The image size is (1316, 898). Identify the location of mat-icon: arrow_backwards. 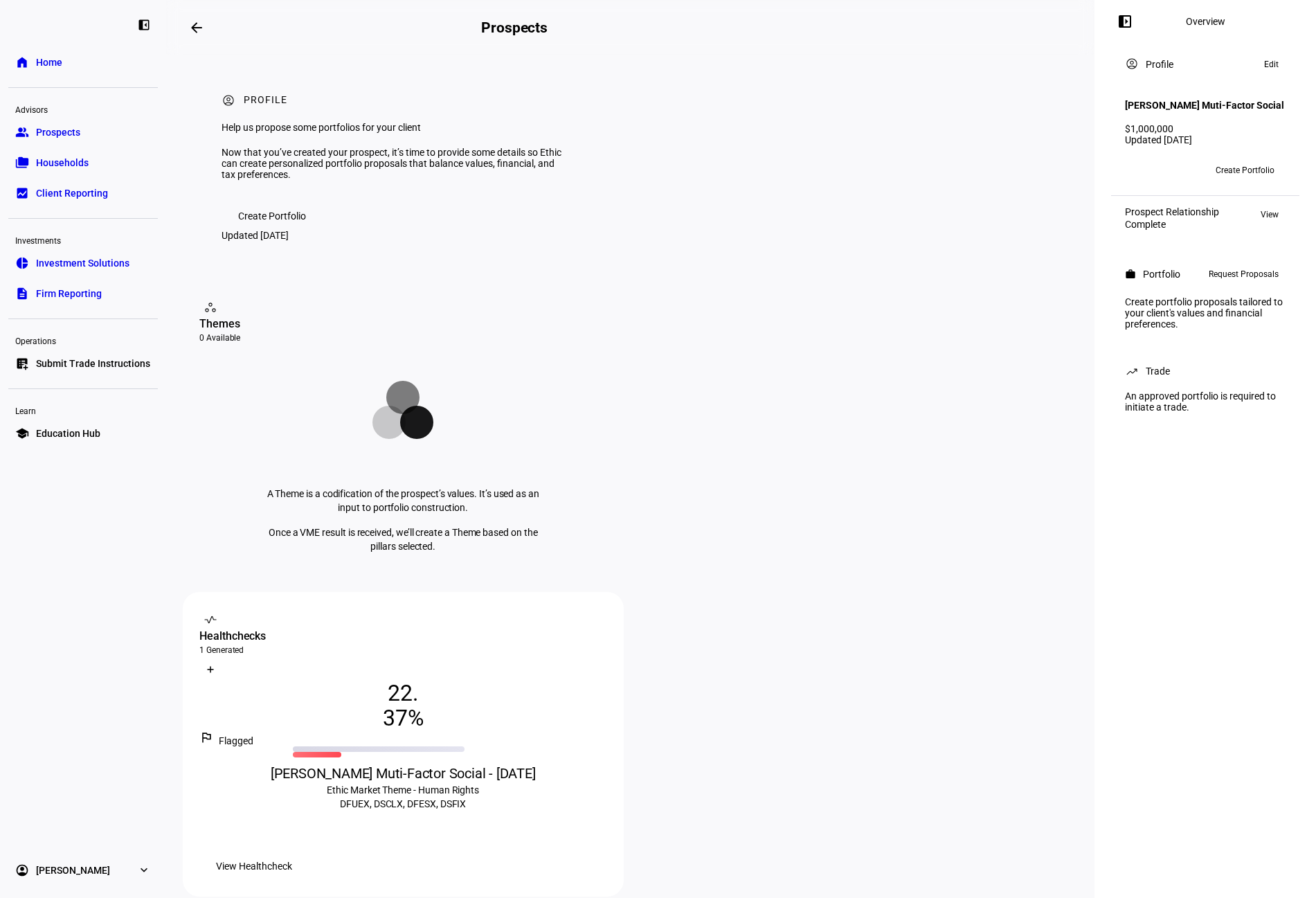
(197, 28).